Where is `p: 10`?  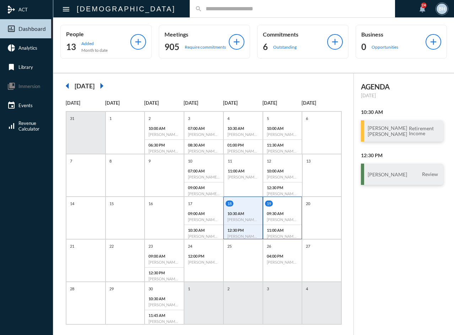
p: 10 is located at coordinates (190, 161).